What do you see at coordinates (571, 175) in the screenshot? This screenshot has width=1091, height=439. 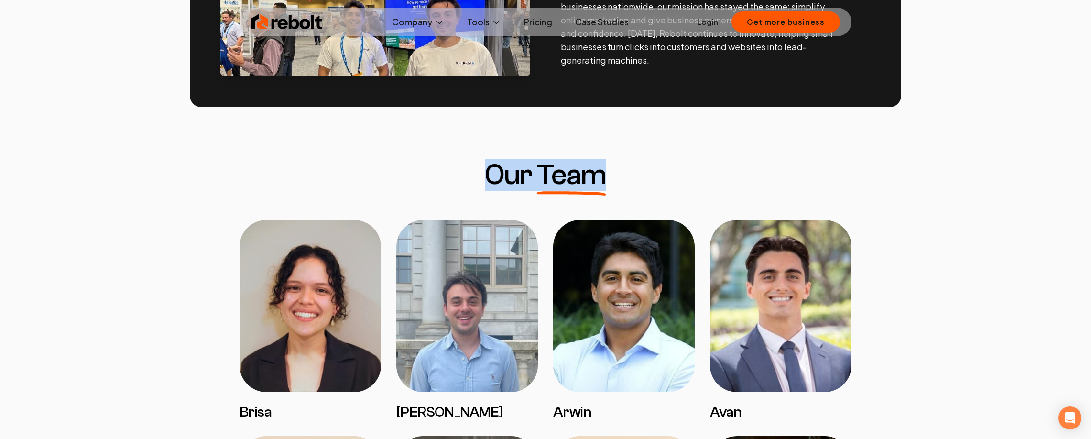 I see `span: Team` at bounding box center [571, 175].